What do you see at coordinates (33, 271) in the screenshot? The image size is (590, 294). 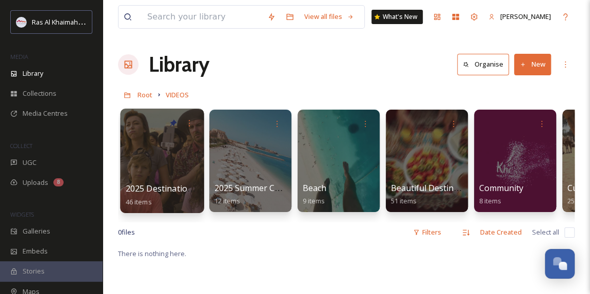 I see `span: Stories` at bounding box center [33, 271].